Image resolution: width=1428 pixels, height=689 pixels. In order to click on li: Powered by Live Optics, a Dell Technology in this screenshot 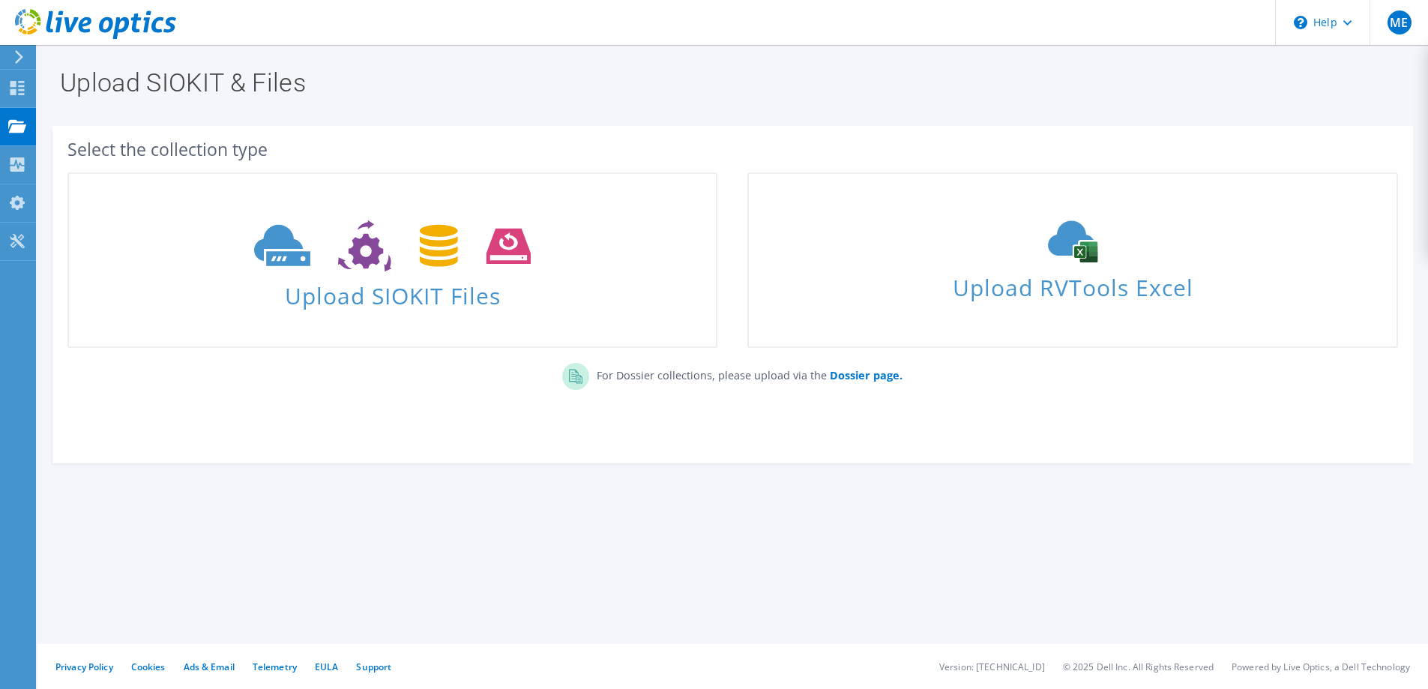, I will do `click(1320, 666)`.